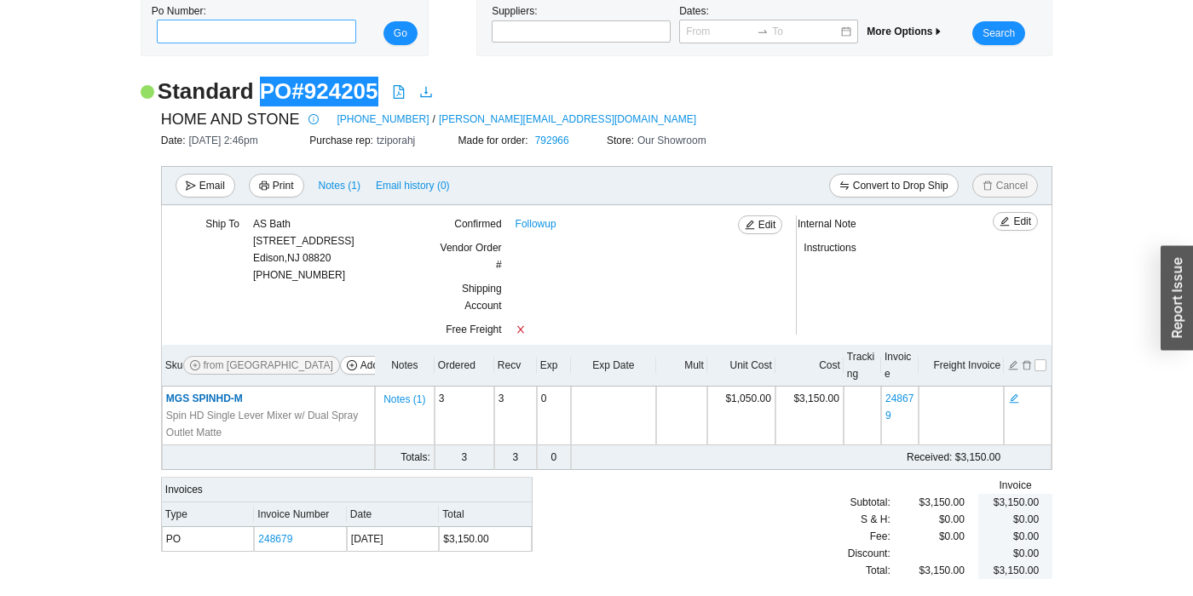 The width and height of the screenshot is (1193, 596). I want to click on span: tziporahj, so click(395, 141).